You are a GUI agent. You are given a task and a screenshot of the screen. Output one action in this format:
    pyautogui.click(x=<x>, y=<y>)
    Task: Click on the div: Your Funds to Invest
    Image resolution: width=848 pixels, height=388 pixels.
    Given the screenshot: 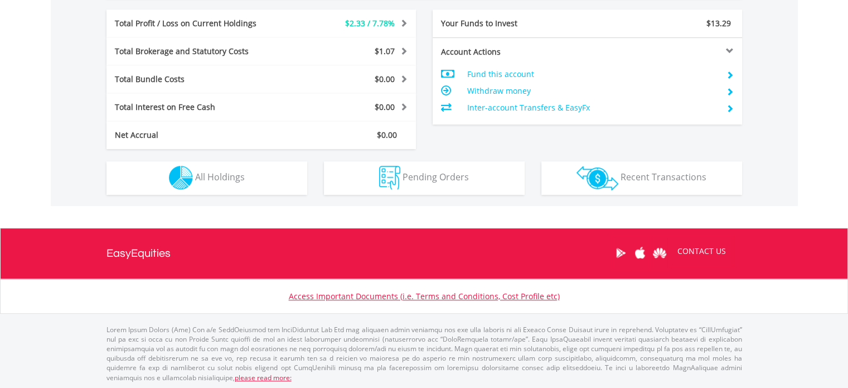 What is the action you would take?
    pyautogui.click(x=510, y=23)
    